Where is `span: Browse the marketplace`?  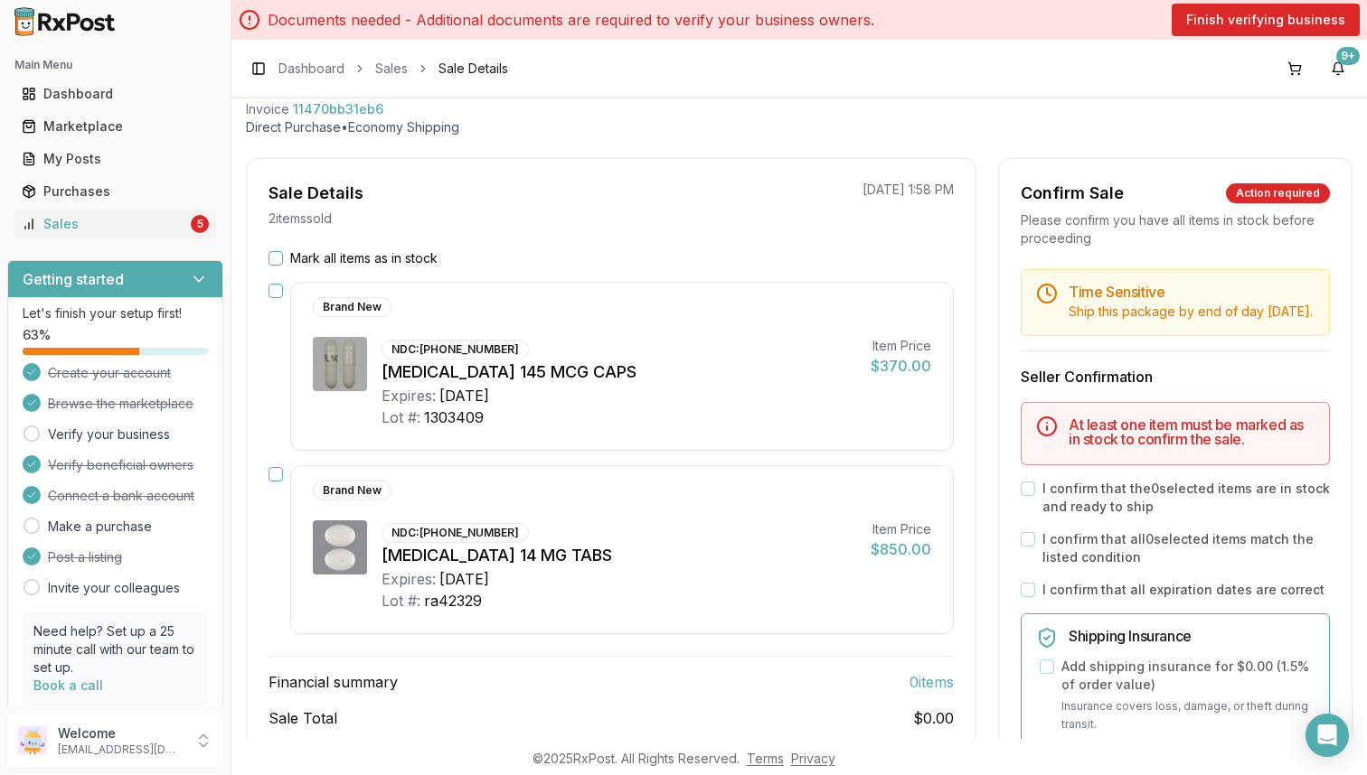
span: Browse the marketplace is located at coordinates (120, 404).